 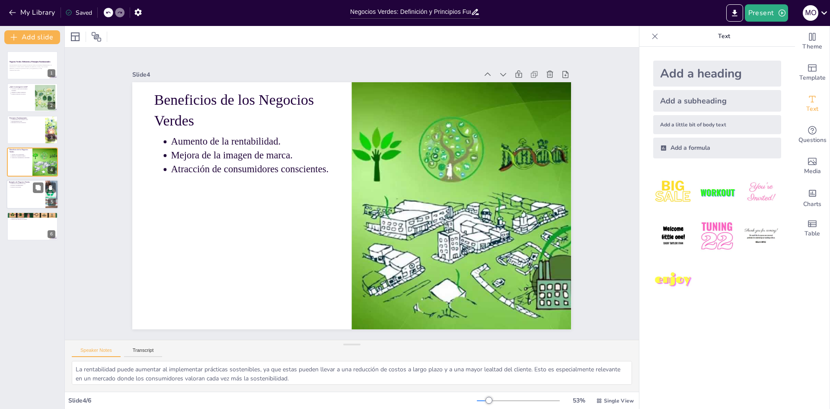 What do you see at coordinates (79, 13) in the screenshot?
I see `div: Saved` at bounding box center [79, 13].